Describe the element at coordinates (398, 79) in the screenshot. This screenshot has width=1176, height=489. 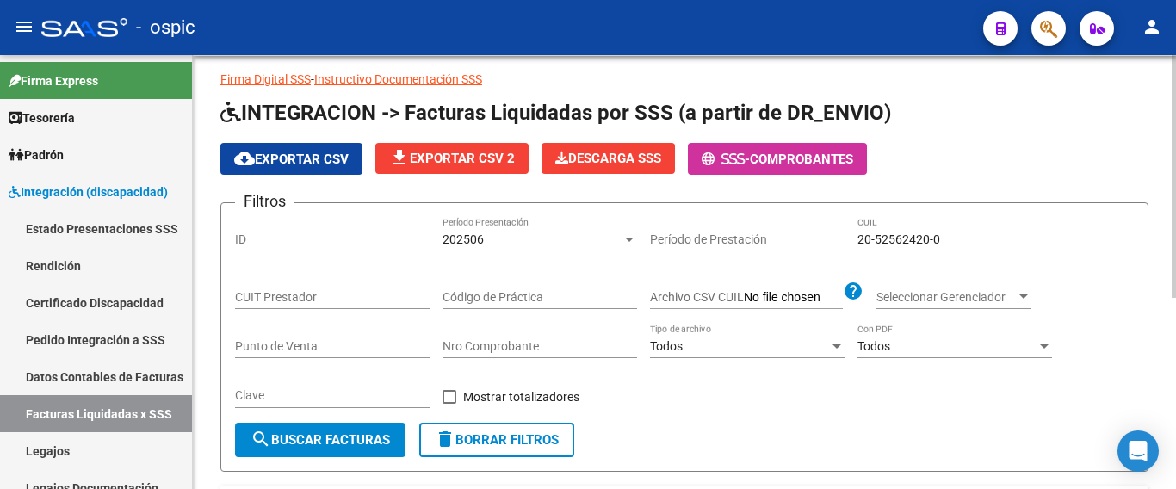
I see `a: Instructivo Documentación SSS` at that location.